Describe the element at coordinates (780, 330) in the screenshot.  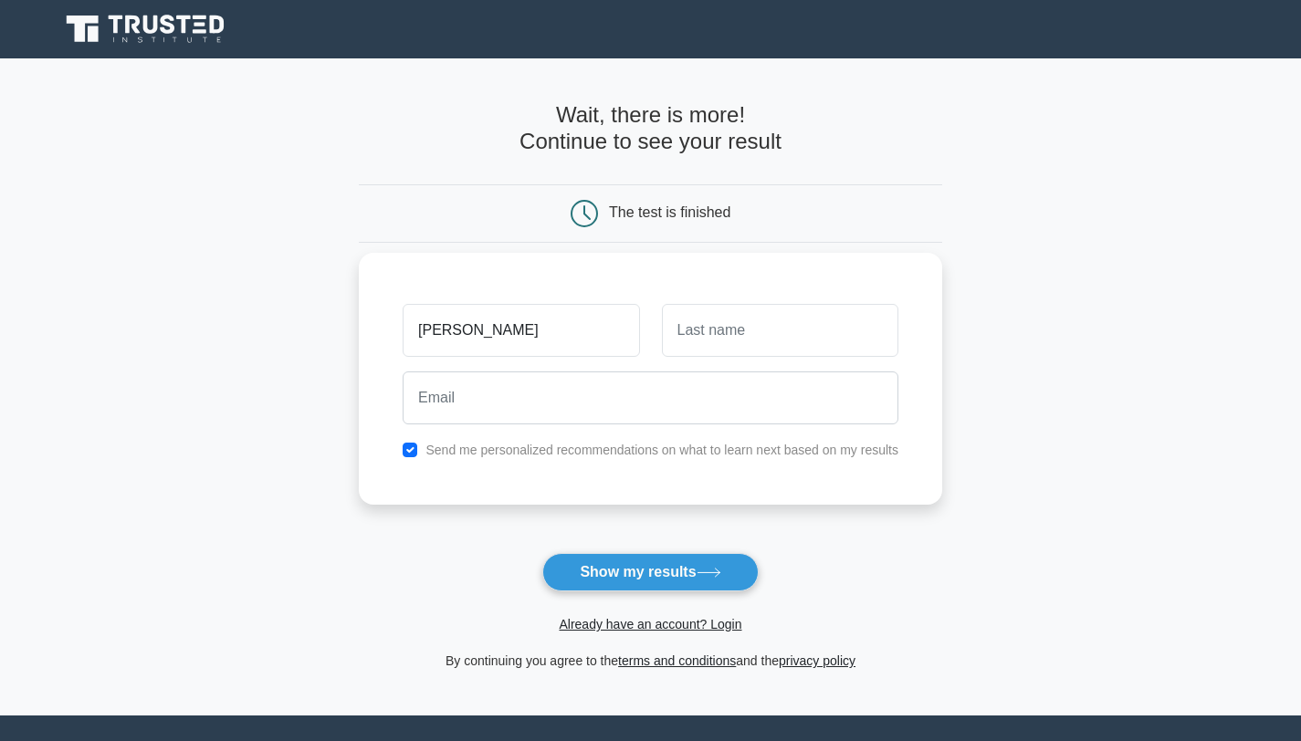
I see `input: Last name` at that location.